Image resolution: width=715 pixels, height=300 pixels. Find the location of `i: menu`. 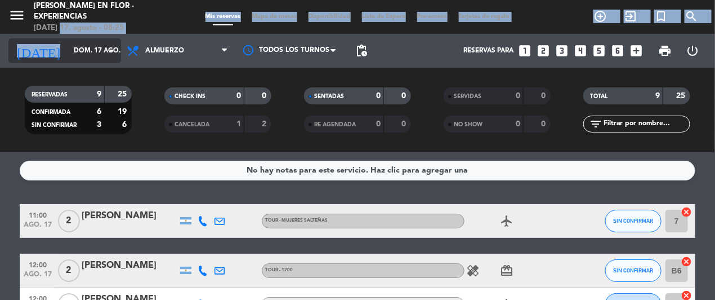

i: menu is located at coordinates (17, 15).